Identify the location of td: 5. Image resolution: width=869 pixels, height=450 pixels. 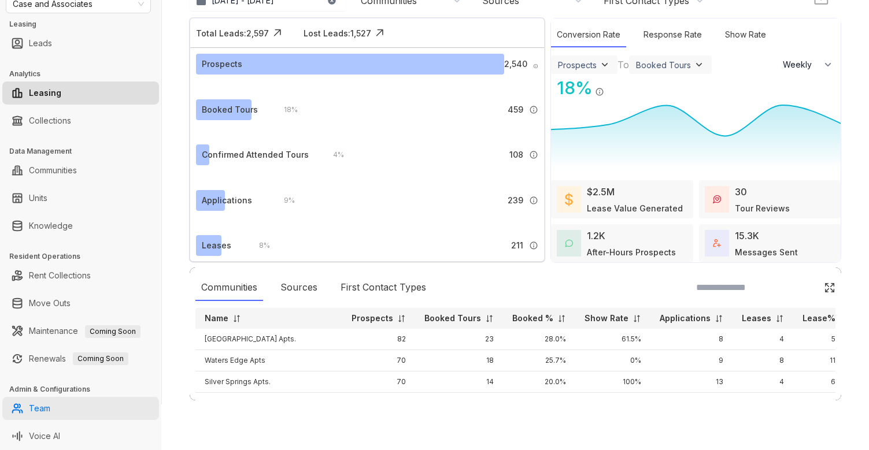
(762, 403).